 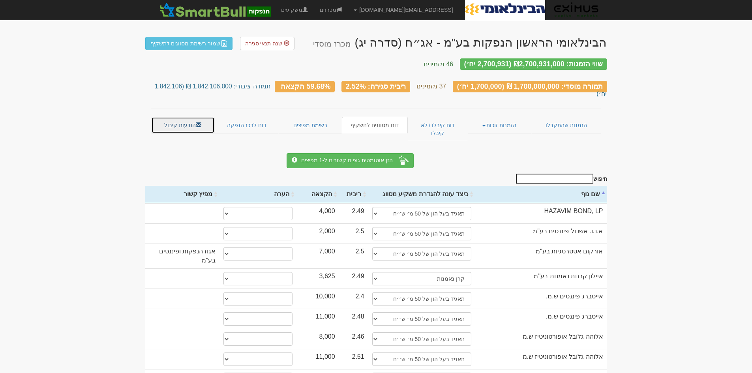 What do you see at coordinates (189, 43) in the screenshot?
I see `a: שמור רשימת מסווגים לתשקיף` at bounding box center [189, 43].